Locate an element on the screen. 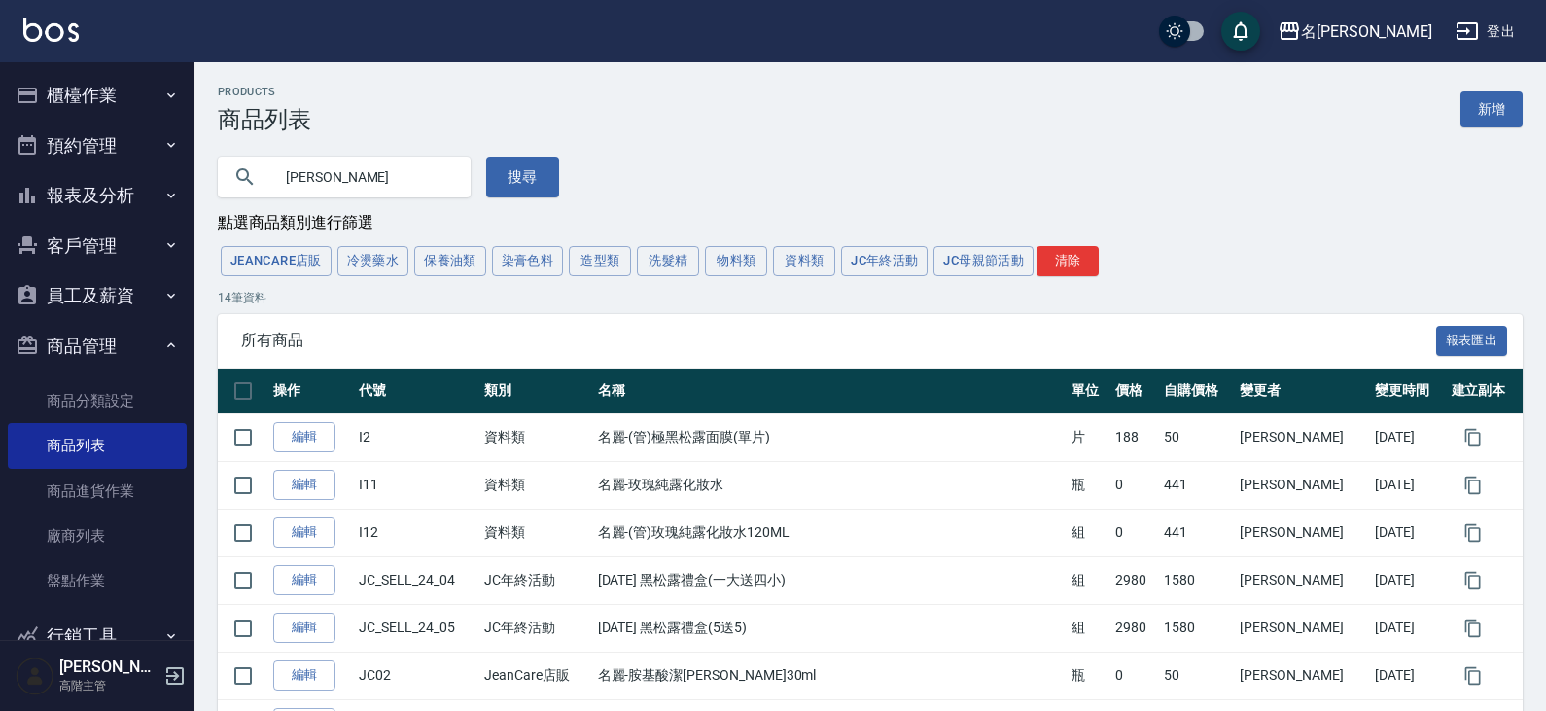  a: 新增 is located at coordinates (1491, 109).